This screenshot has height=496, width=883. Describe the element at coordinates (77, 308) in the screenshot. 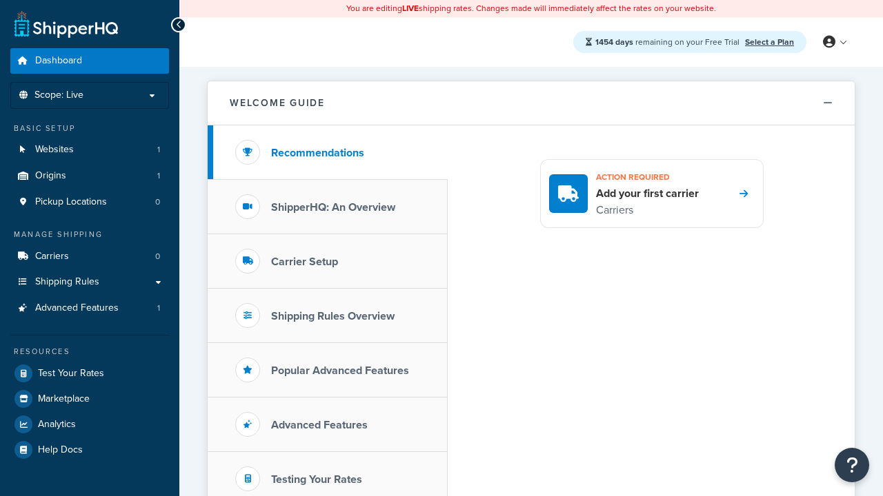

I see `span: Advanced Features` at that location.